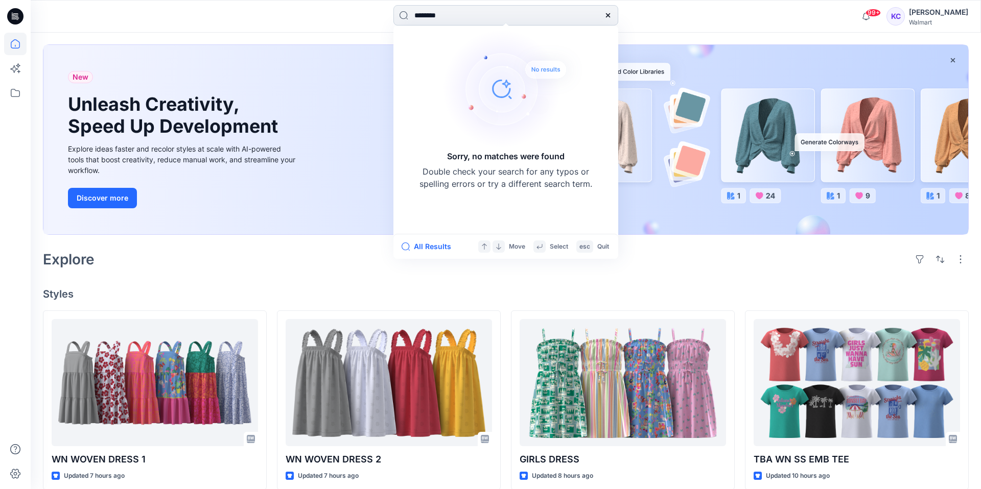 This screenshot has width=981, height=489. What do you see at coordinates (506, 294) in the screenshot?
I see `h4: Styles` at bounding box center [506, 294].